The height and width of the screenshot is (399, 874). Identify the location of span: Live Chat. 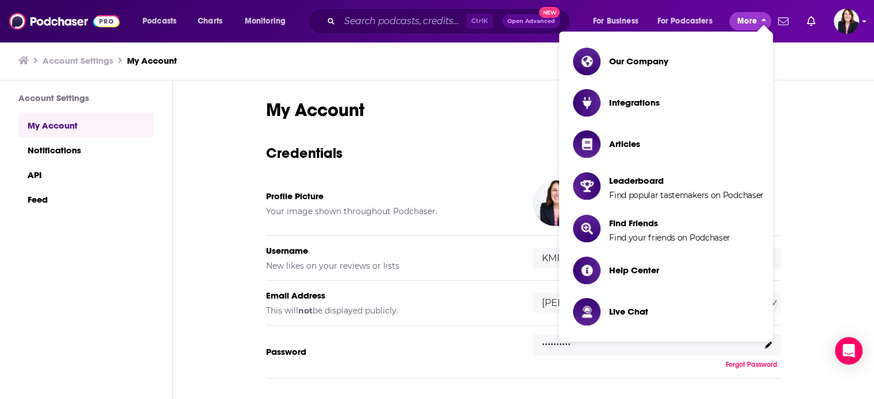
(629, 312).